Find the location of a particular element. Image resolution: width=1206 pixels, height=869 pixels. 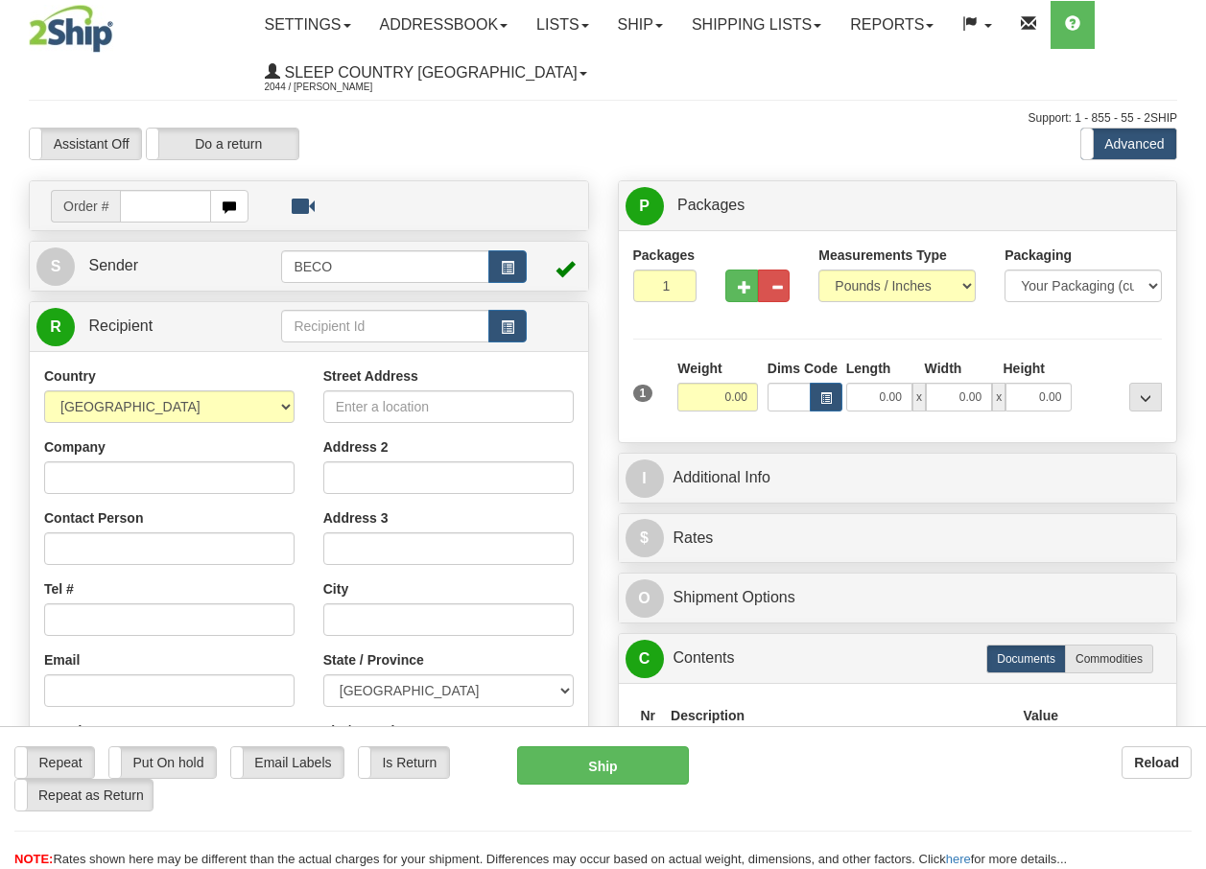

a: Shipping lists is located at coordinates (756, 25).